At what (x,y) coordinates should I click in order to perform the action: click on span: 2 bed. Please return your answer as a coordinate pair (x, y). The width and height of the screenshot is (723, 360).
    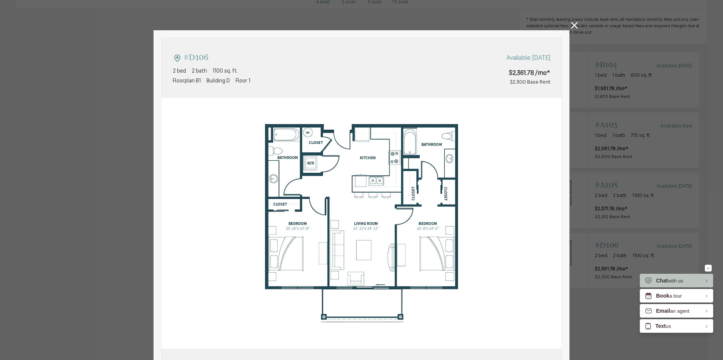
    Looking at the image, I should click on (179, 71).